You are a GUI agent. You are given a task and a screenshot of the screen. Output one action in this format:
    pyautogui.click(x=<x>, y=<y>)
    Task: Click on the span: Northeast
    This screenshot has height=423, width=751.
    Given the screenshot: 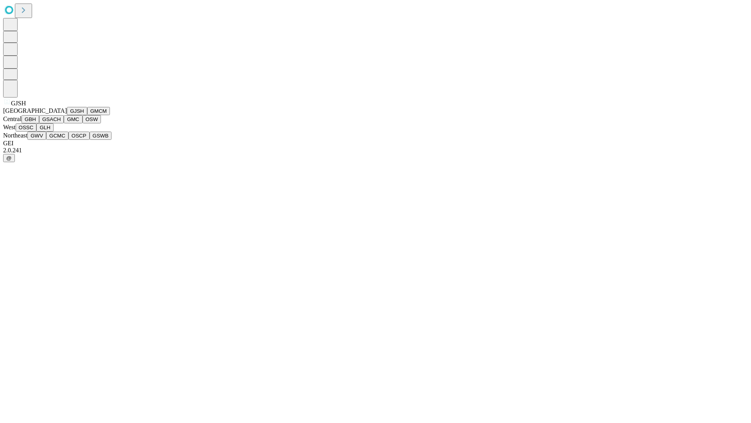 What is the action you would take?
    pyautogui.click(x=15, y=135)
    